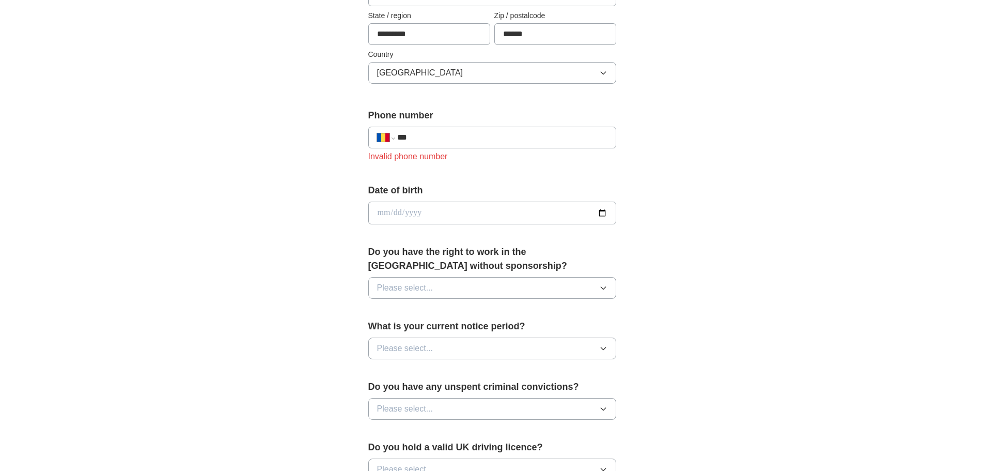 The image size is (984, 471). Describe the element at coordinates (492, 386) in the screenshot. I see `label: Do you have any unspent criminal convictions?` at that location.